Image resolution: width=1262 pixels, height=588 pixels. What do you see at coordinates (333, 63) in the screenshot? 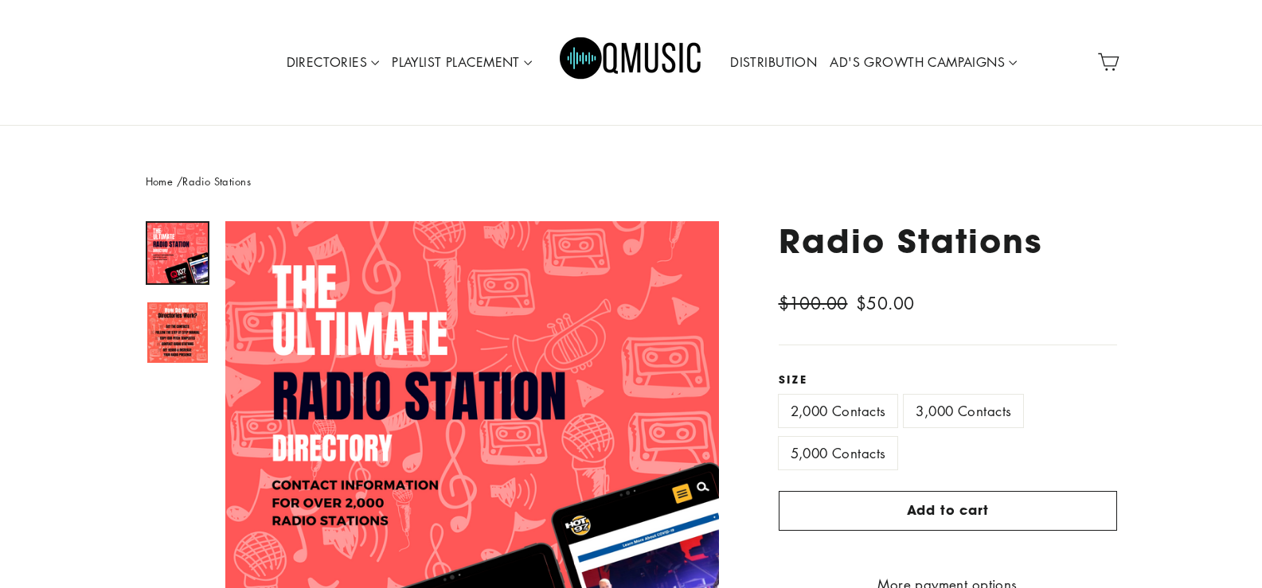
I see `a: DIRECTORIES` at bounding box center [333, 63].